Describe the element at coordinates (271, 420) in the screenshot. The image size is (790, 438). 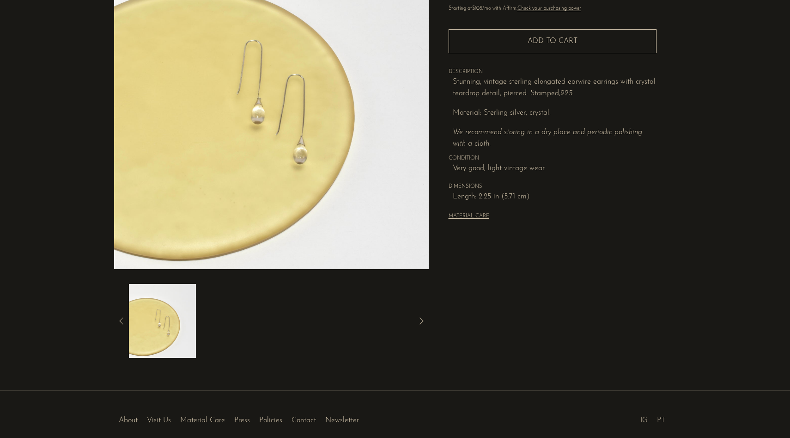
I see `a: Policies` at that location.